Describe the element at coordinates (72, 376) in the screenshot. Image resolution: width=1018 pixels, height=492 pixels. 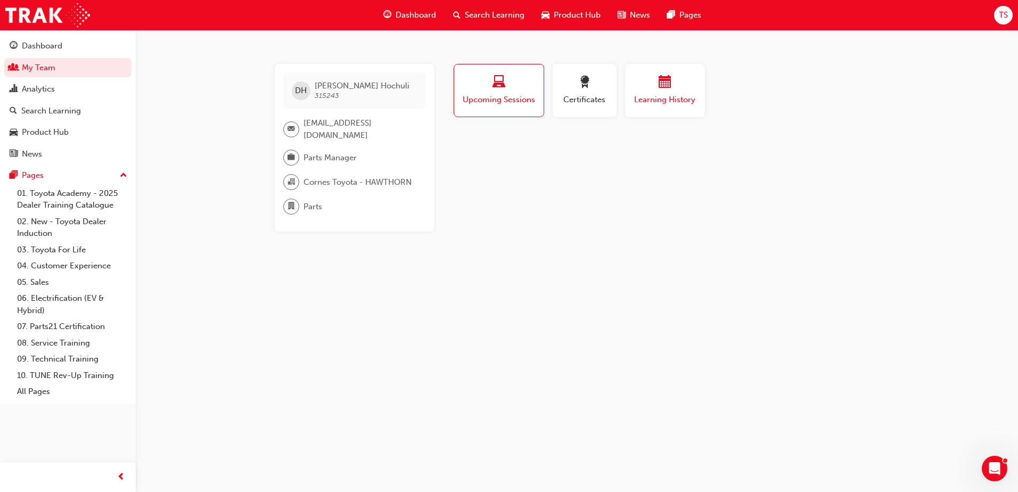
I see `a: 10. TUNE Rev-Up Training` at that location.